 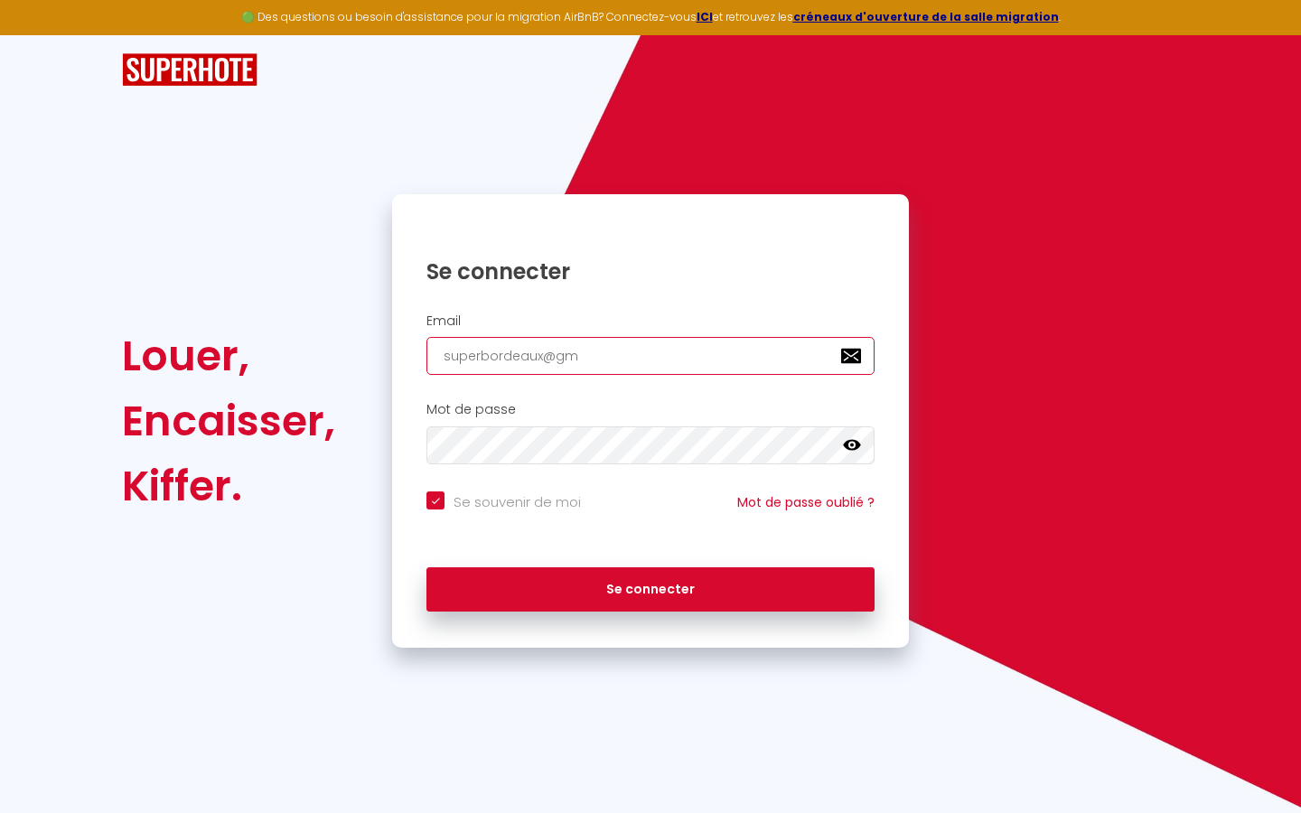 I want to click on h1: Se connecter, so click(x=651, y=271).